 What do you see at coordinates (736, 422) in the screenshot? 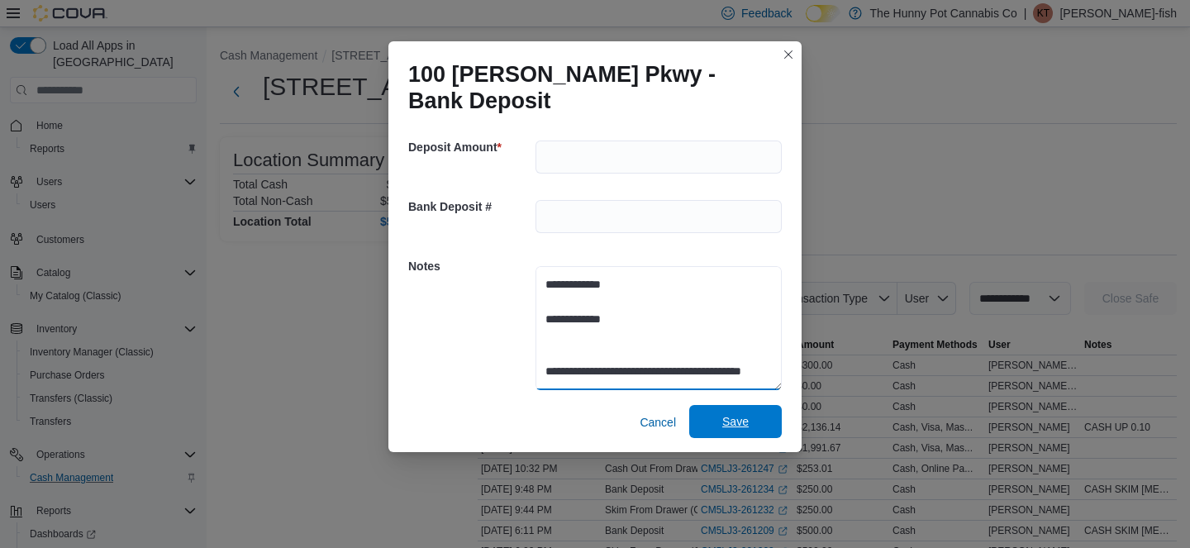
I see `button: Save` at bounding box center [736, 422].